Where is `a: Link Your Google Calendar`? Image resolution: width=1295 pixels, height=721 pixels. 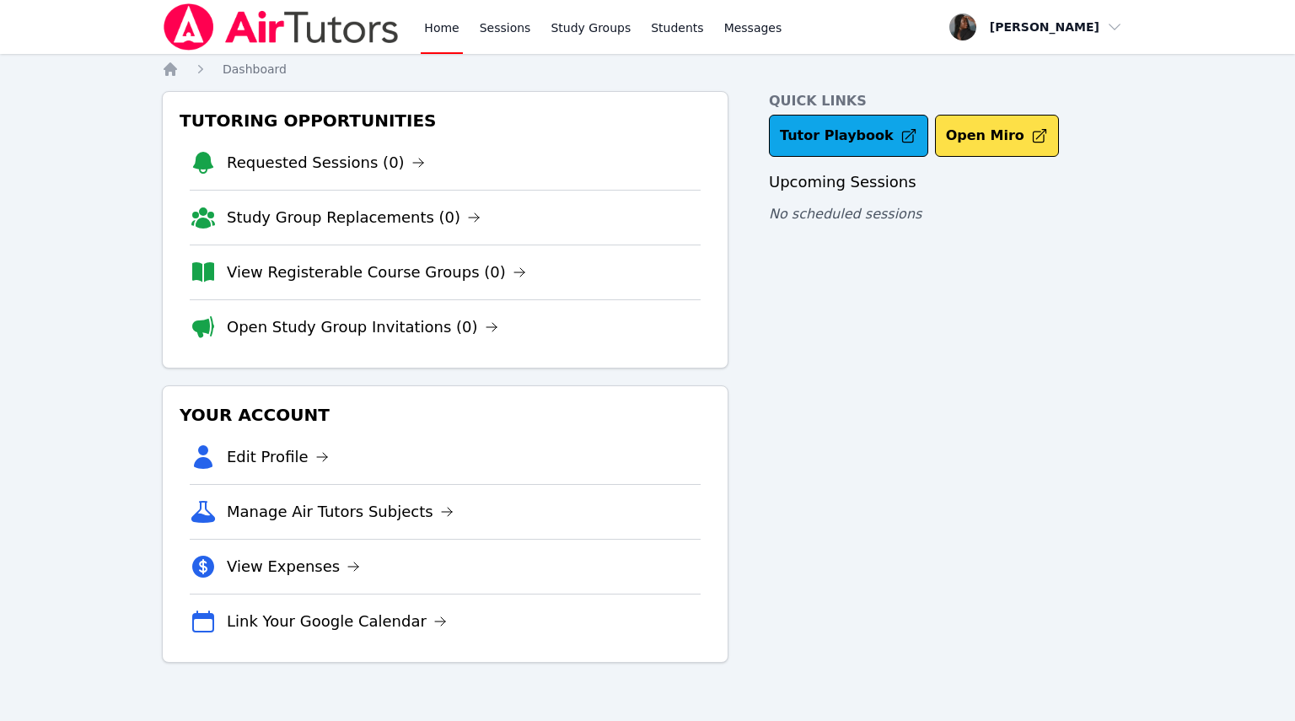
a: Link Your Google Calendar is located at coordinates (336, 621).